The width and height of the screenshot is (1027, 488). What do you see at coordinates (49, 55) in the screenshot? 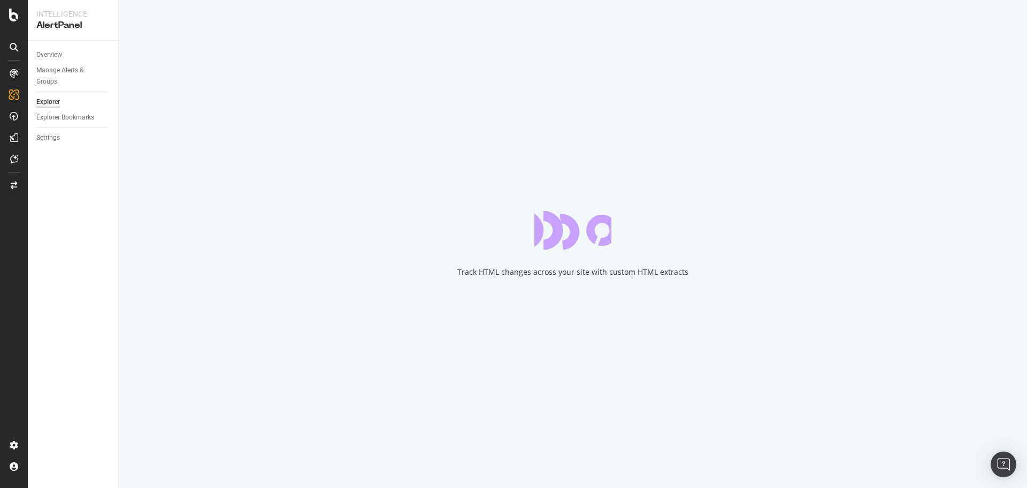
I see `div: Overview` at bounding box center [49, 55].